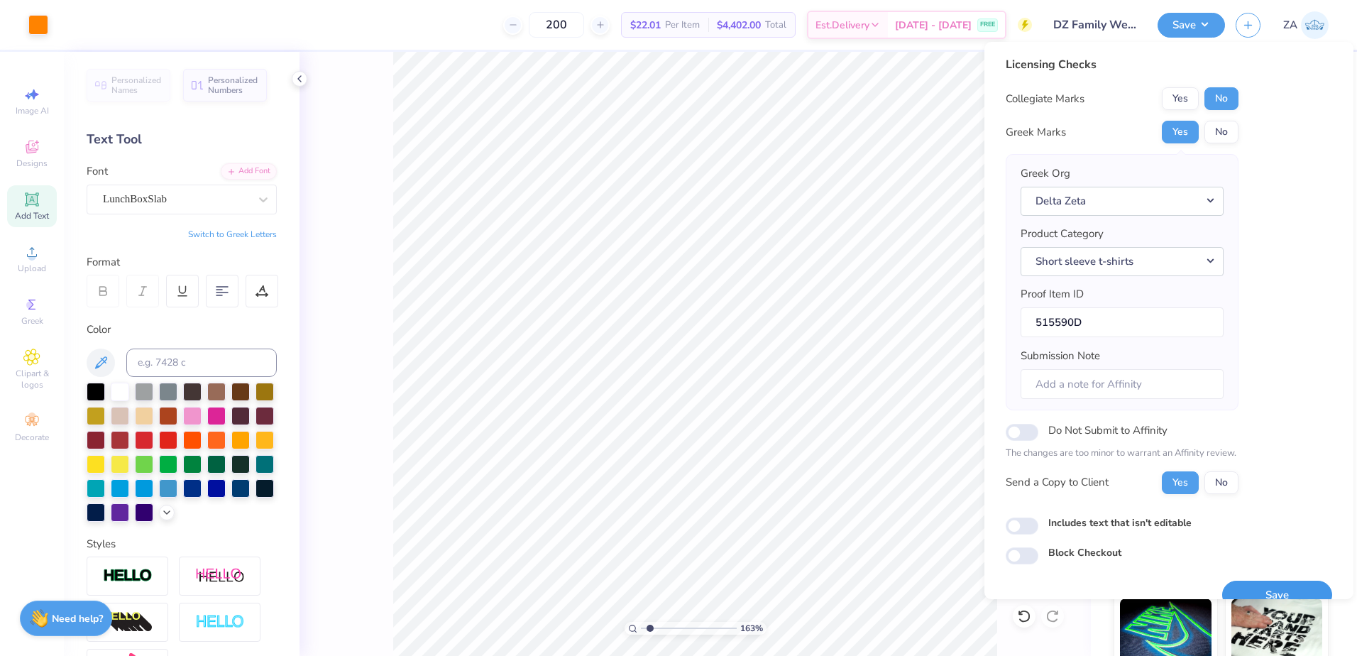  Describe the element at coordinates (843, 25) in the screenshot. I see `span: Est. Delivery` at that location.